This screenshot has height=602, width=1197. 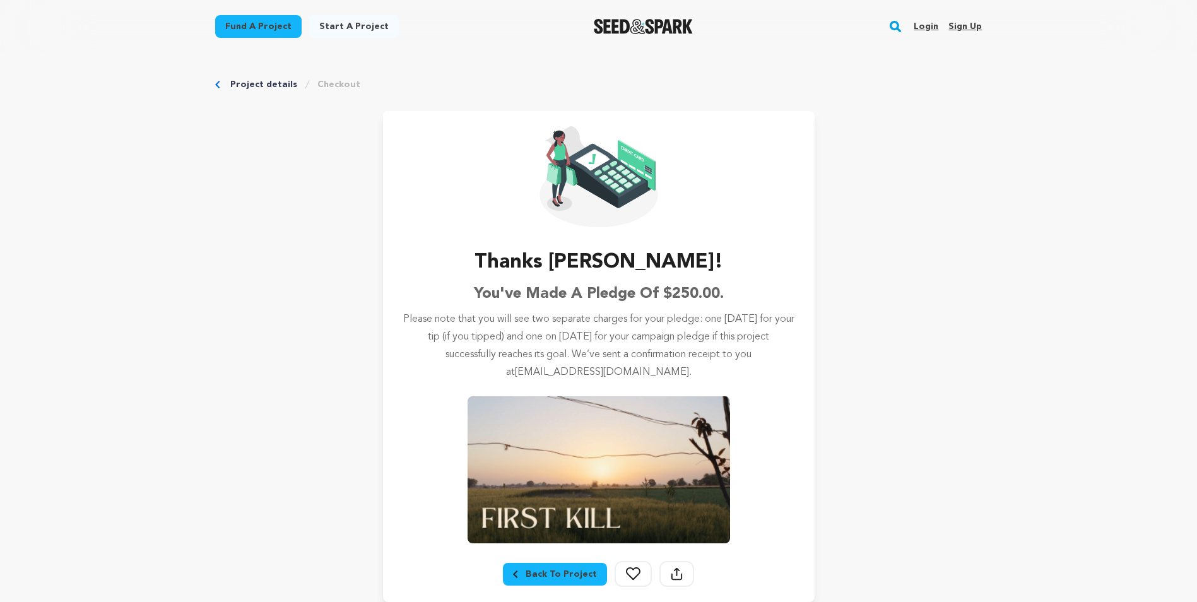 What do you see at coordinates (599, 177) in the screenshot?
I see `img: Seed&Spark Confirmation Icon` at bounding box center [599, 177].